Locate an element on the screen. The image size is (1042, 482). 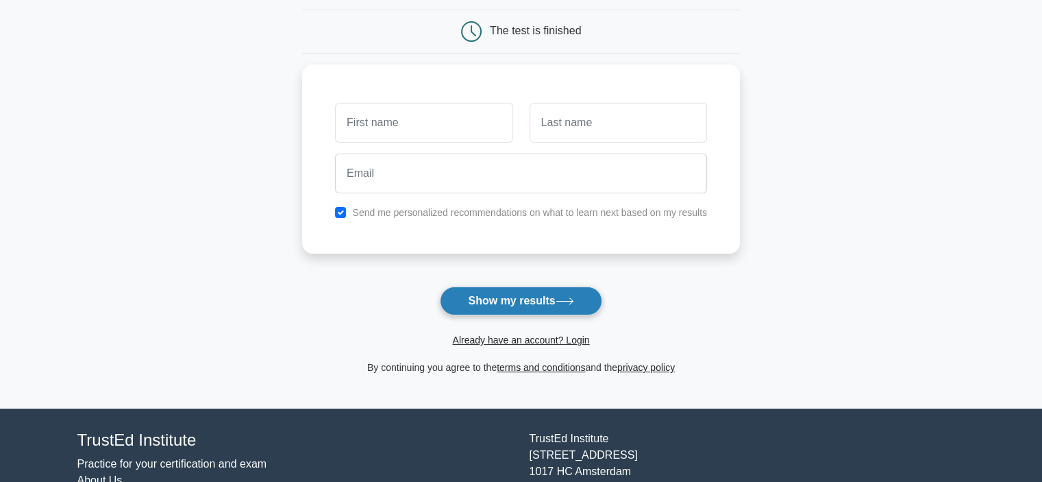
h4: TrustEd Institute is located at coordinates (295, 440).